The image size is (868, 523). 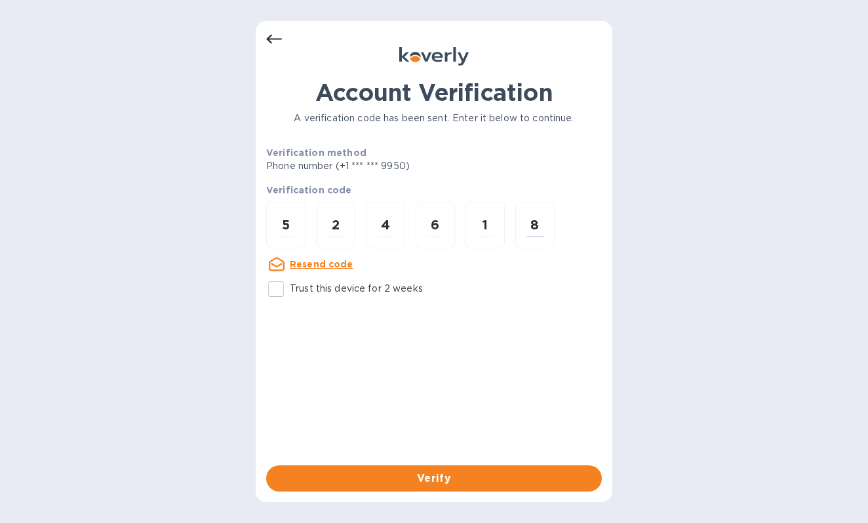 I want to click on p: A verification code has been sent. Enter it below to continue., so click(x=434, y=118).